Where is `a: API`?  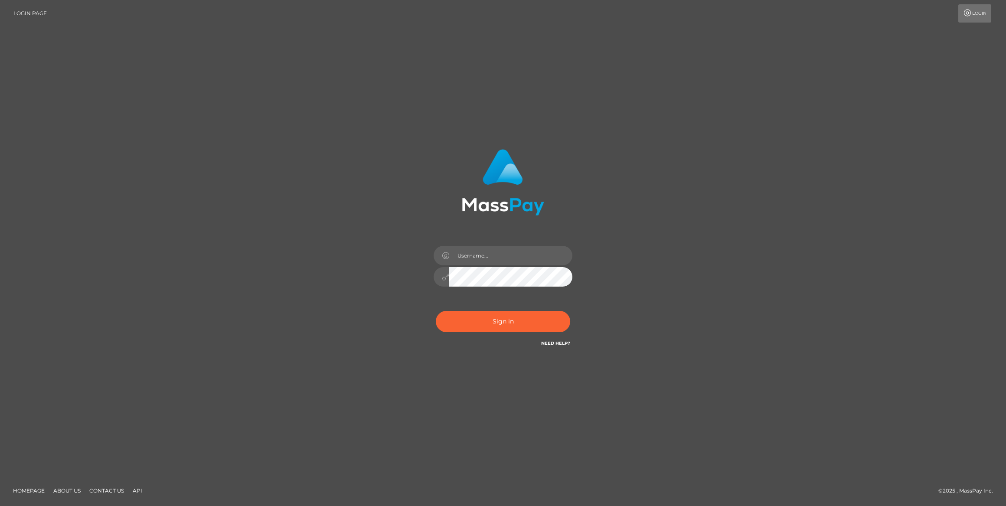 a: API is located at coordinates (137, 490).